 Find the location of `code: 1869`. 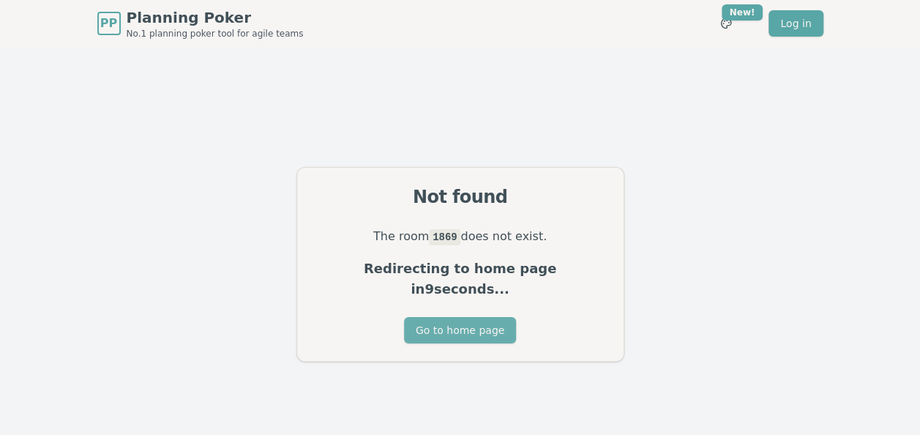

code: 1869 is located at coordinates (444, 237).